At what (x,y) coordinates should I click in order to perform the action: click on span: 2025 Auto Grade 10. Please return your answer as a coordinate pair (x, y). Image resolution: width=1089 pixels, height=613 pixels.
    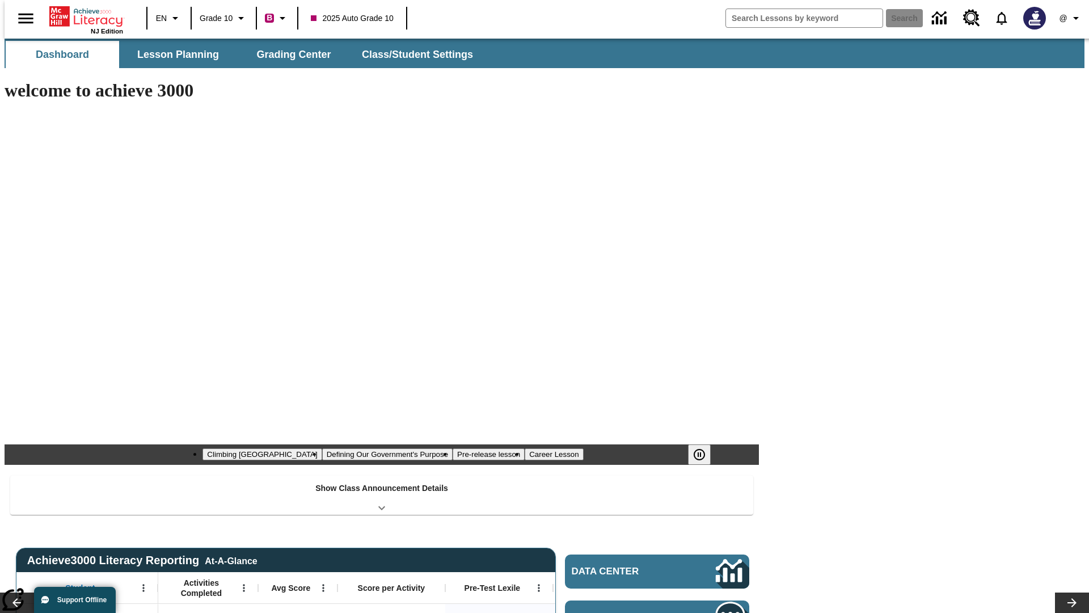
    Looking at the image, I should click on (352, 18).